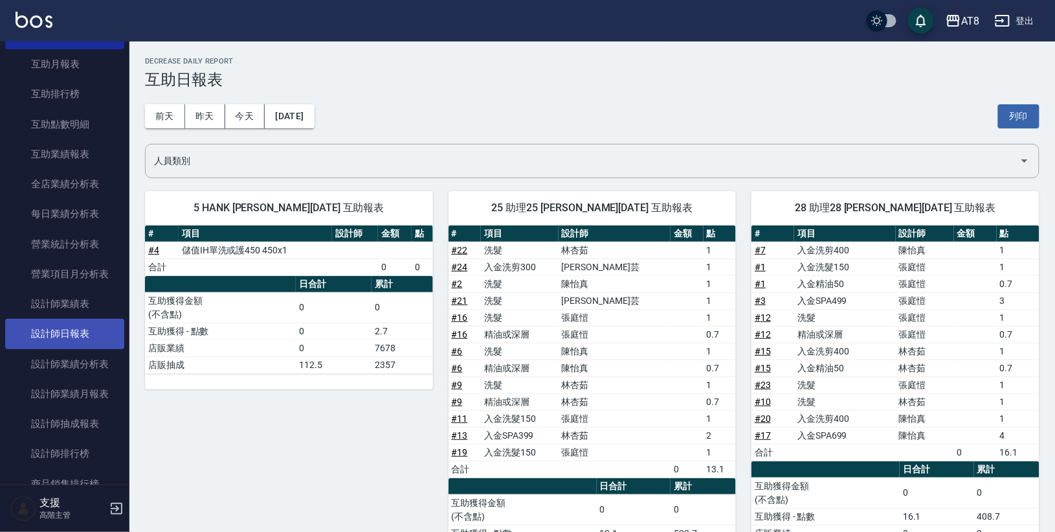 The image size is (1055, 532). What do you see at coordinates (65, 423) in the screenshot?
I see `a: 設計師抽成報表` at bounding box center [65, 423].